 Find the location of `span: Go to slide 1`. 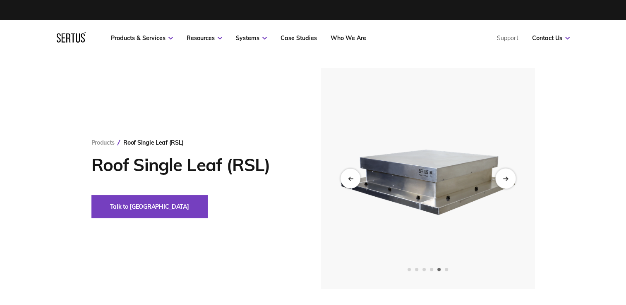

span: Go to slide 1 is located at coordinates (409, 270).